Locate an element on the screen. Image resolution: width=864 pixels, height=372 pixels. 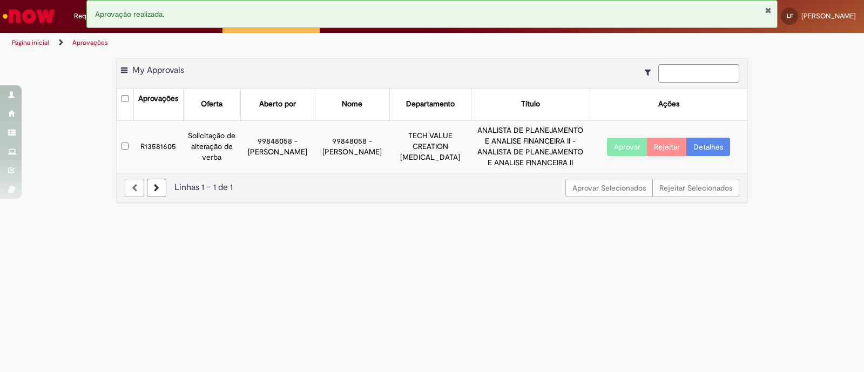
td: Solicitação de alteração de verba is located at coordinates (212, 146).